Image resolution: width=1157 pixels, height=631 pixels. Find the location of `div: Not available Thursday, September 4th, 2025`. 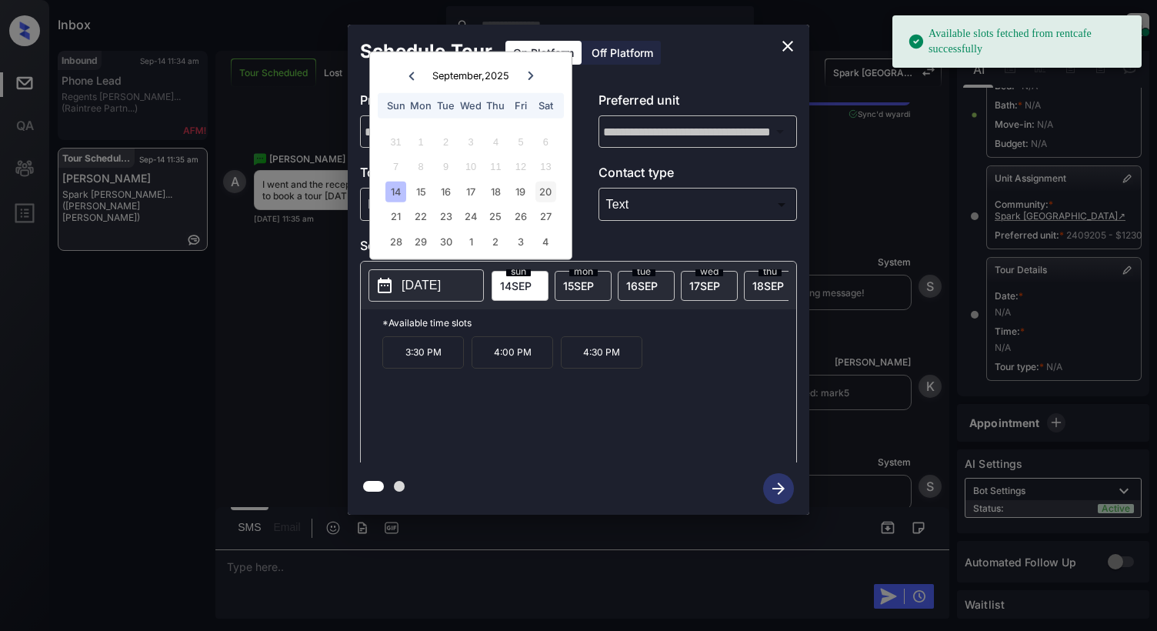

div: Not available Thursday, September 4th, 2025 is located at coordinates (495, 141).